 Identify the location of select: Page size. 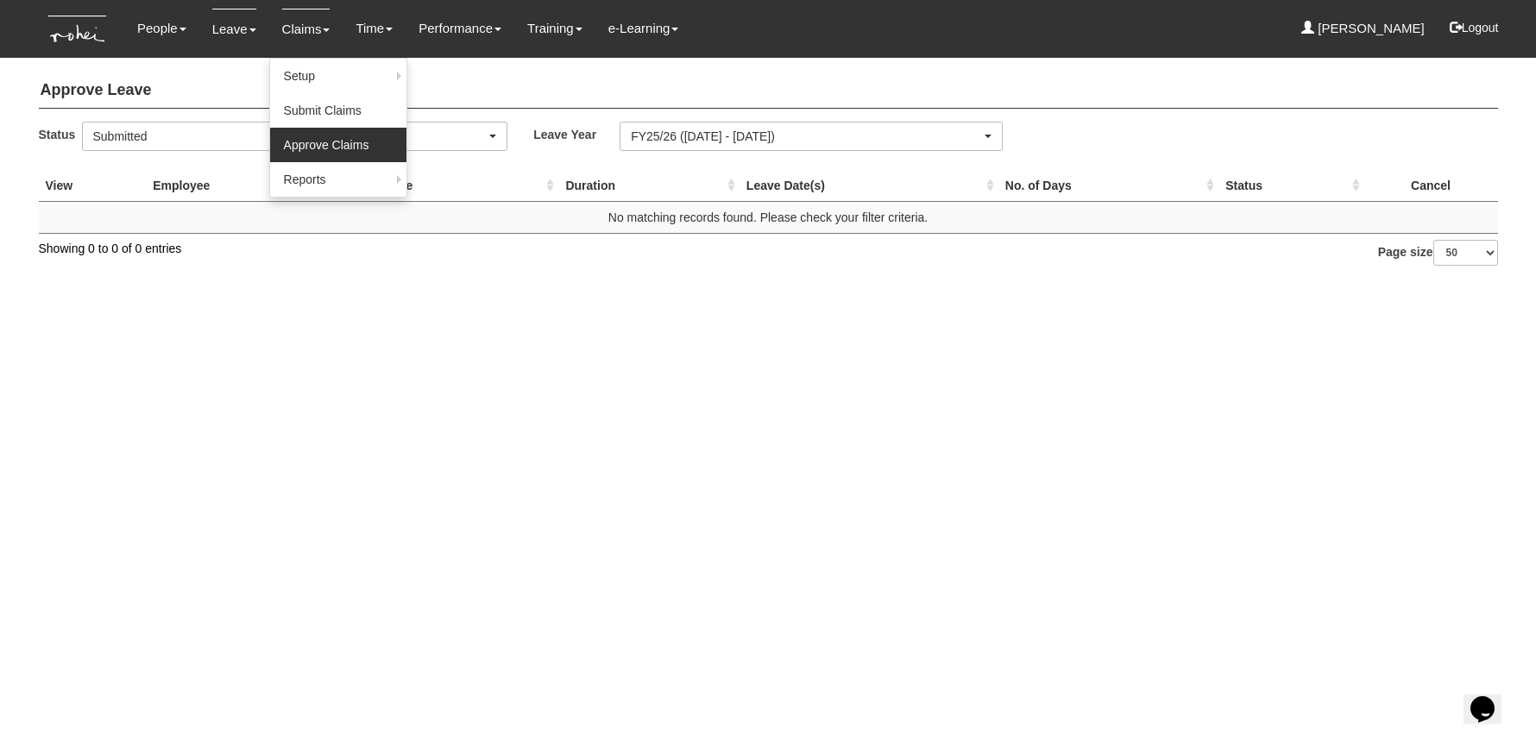
(1465, 253).